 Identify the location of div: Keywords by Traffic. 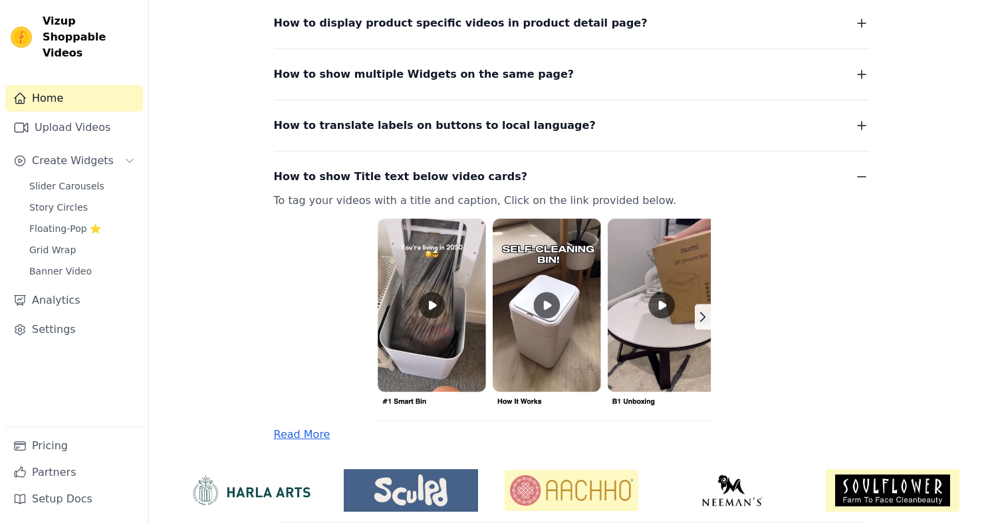
(184, 82).